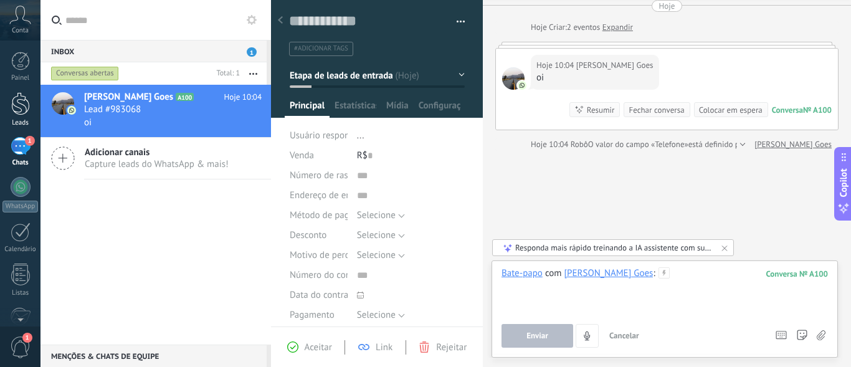 The image size is (851, 367). I want to click on div: Desconto, so click(318, 235).